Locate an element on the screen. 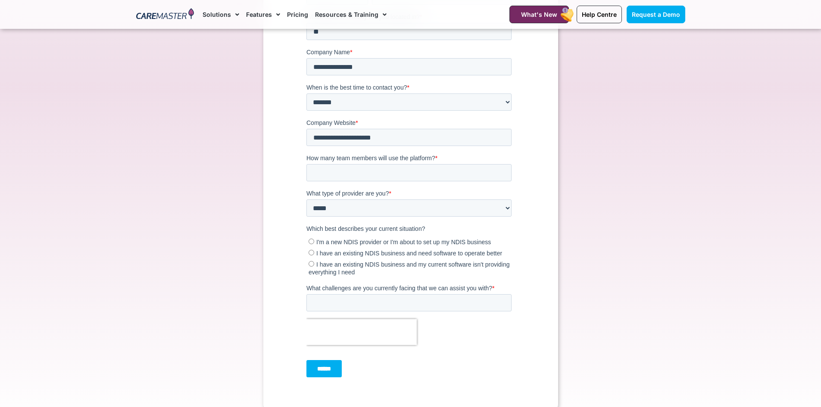 This screenshot has width=821, height=407. input: I have an existing NDIS business and my current software isn't providing everything I need is located at coordinates (5, 357).